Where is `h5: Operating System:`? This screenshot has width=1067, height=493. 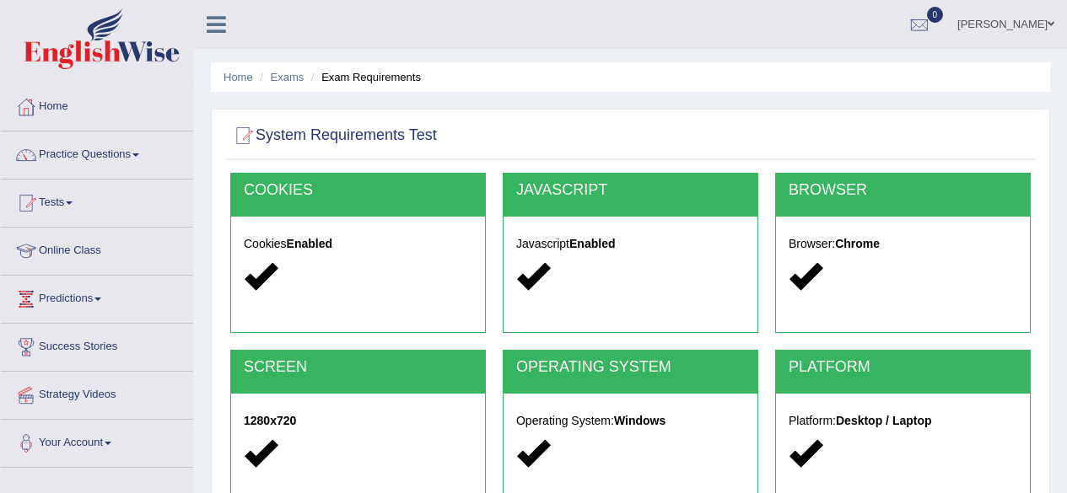
h5: Operating System: is located at coordinates (630, 421).